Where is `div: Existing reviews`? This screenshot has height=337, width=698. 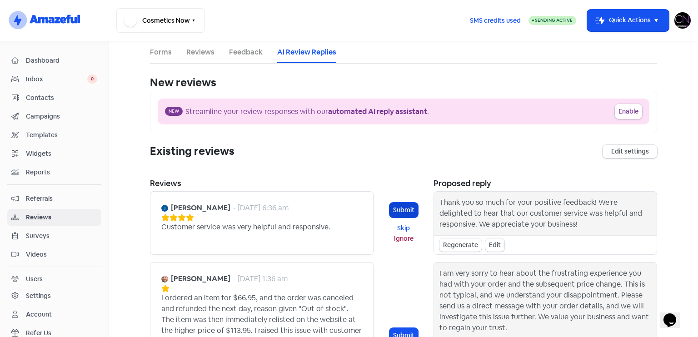
div: Existing reviews is located at coordinates (192, 151).